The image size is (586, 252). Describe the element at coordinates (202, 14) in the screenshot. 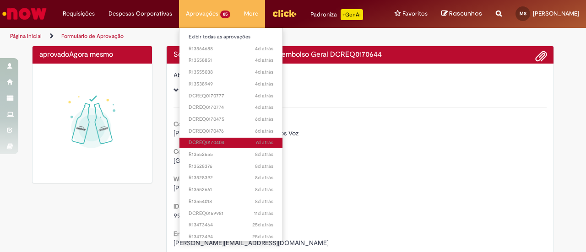

I see `span: Aprovações` at that location.